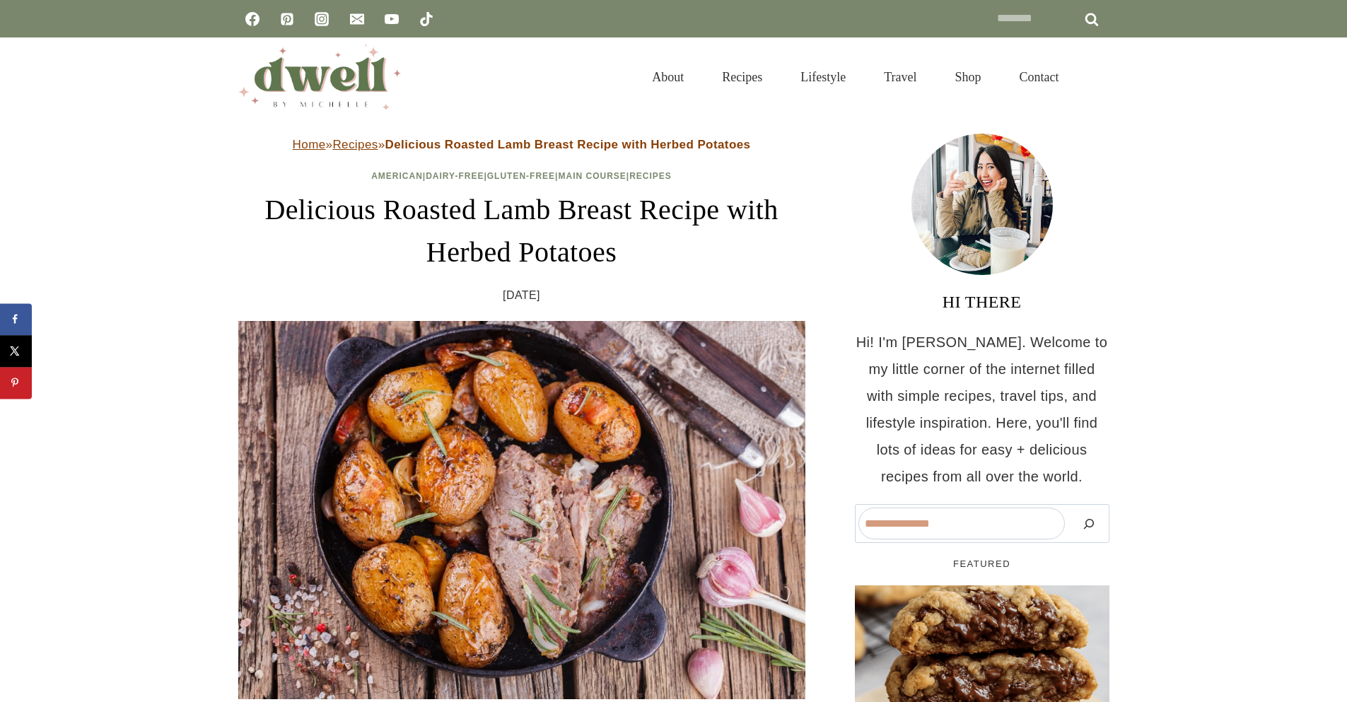 This screenshot has height=702, width=1347. I want to click on h1: Delicious Roasted Lamb Breast Recipe with Herbed Potatoes, so click(522, 231).